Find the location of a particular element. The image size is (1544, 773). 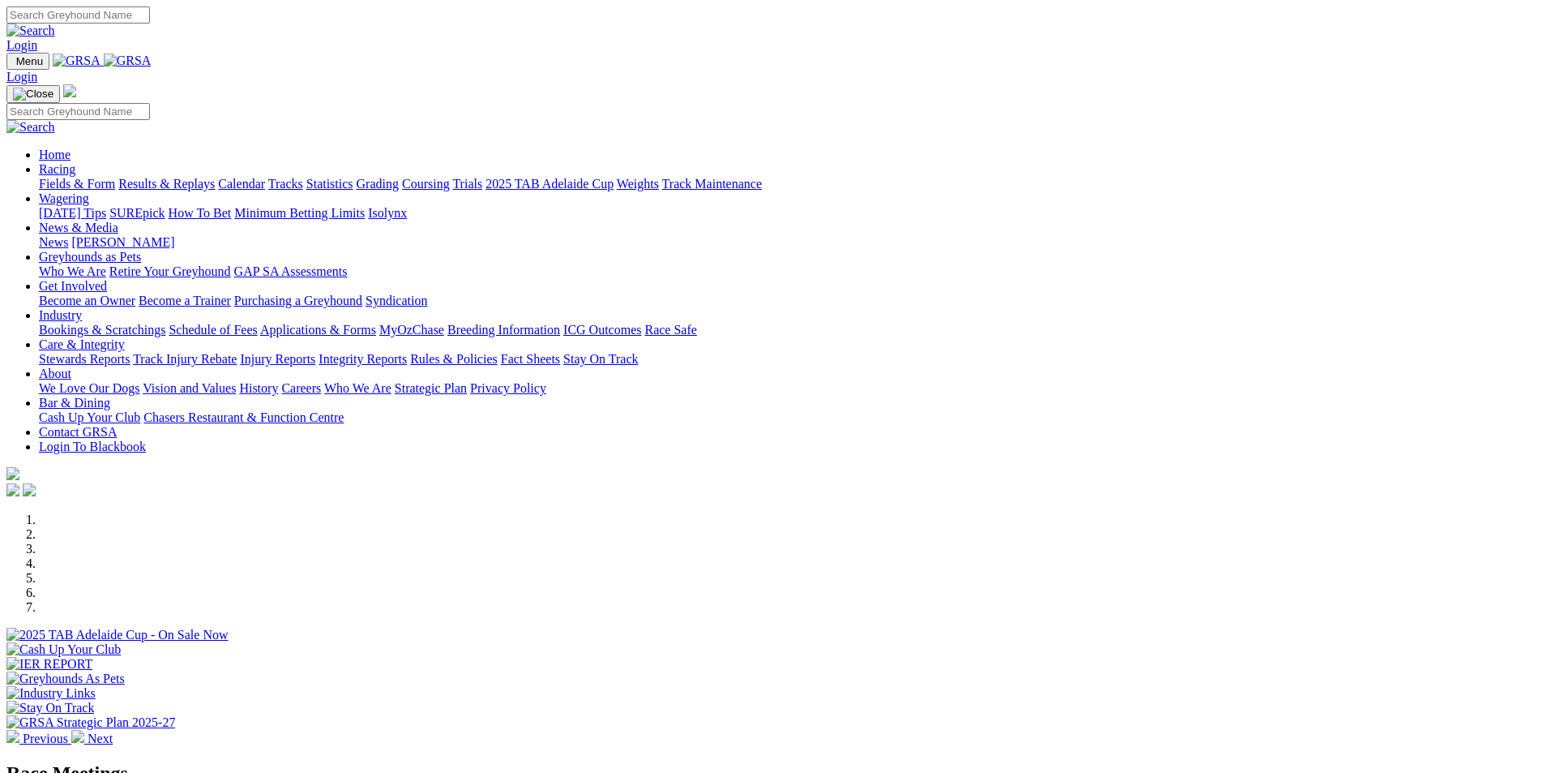

img: GRSA Strategic Plan 2025-27 is located at coordinates (91, 722).